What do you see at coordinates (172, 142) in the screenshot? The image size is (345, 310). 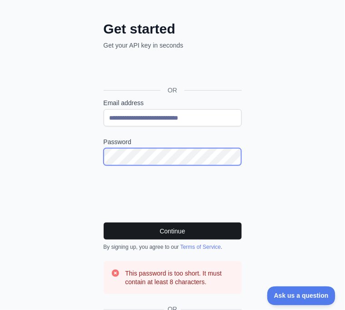 I see `label: Password` at bounding box center [172, 142].